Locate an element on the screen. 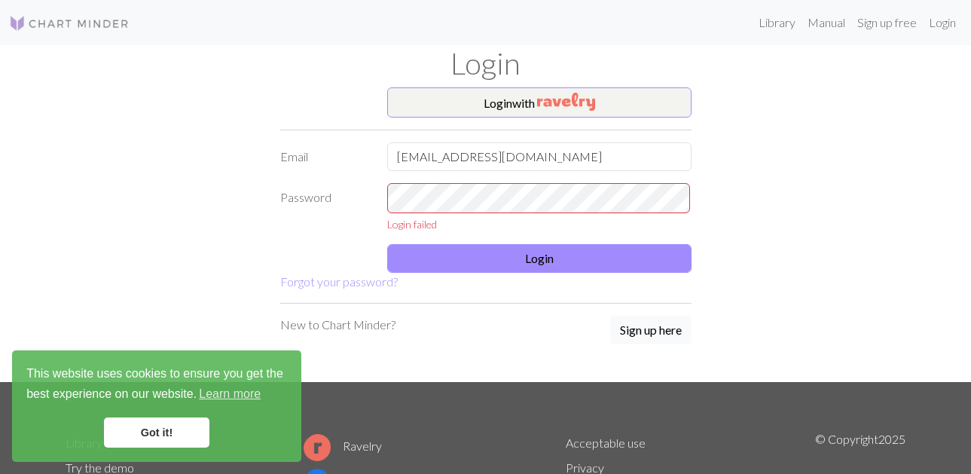 This screenshot has height=474, width=971. img: Ravelry is located at coordinates (566, 102).